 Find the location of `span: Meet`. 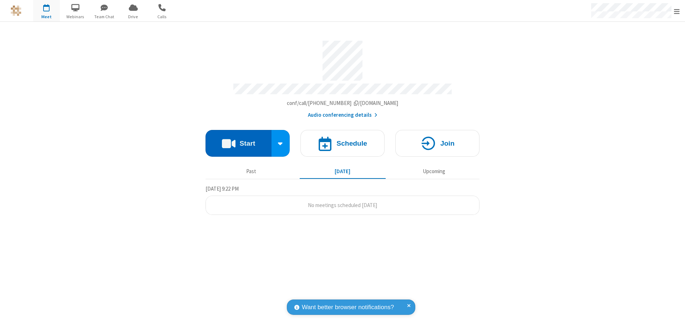

span: Meet is located at coordinates (46, 17).